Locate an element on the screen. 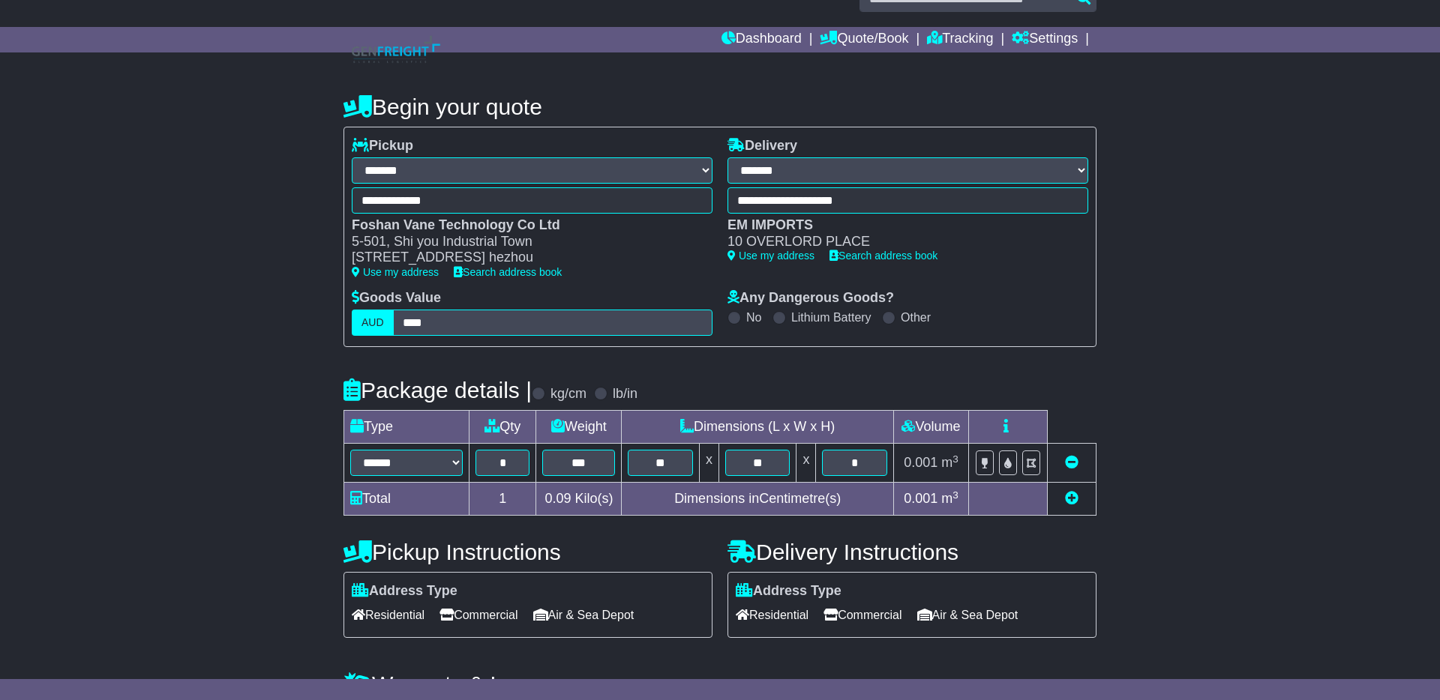  td: Volume is located at coordinates (930, 427).